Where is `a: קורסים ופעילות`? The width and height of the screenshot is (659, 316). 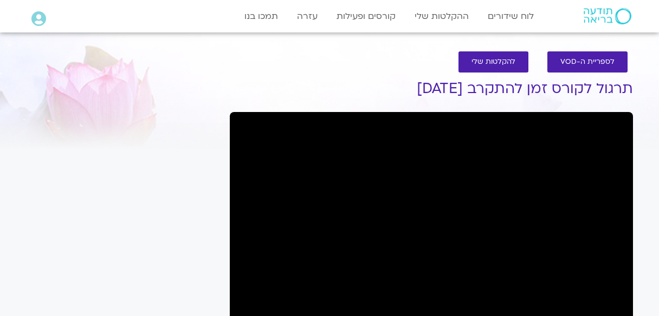
a: קורסים ופעילות is located at coordinates (366, 16).